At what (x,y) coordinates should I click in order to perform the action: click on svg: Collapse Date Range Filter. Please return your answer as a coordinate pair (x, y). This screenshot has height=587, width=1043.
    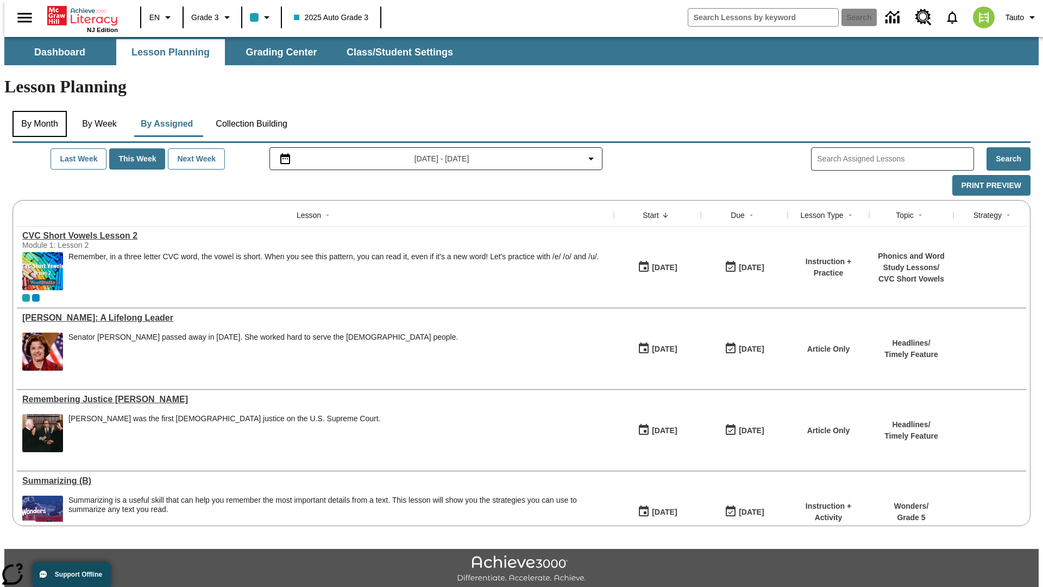
    Looking at the image, I should click on (591, 159).